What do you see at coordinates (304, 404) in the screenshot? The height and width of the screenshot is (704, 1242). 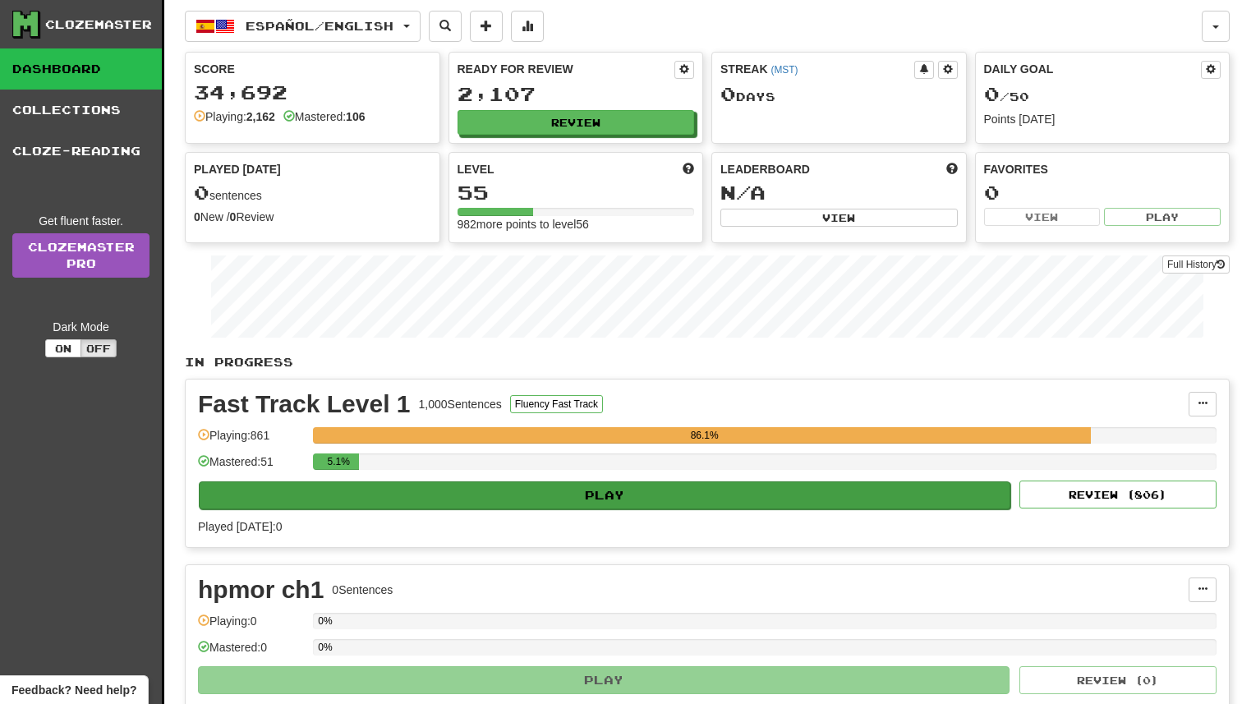 I see `div: Fast Track Level 1` at bounding box center [304, 404].